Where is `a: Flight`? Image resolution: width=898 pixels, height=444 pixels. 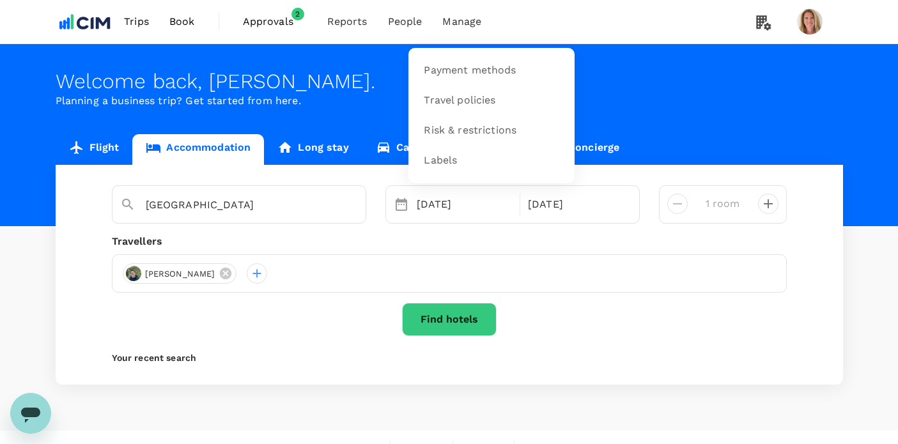
a: Flight is located at coordinates (94, 150).